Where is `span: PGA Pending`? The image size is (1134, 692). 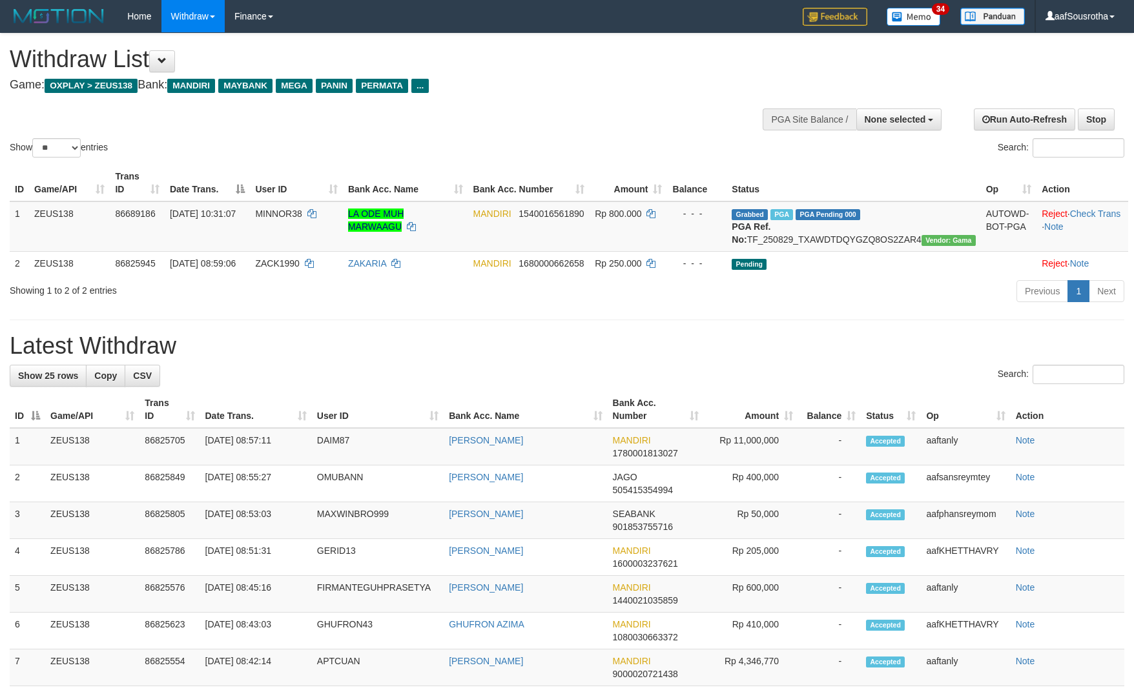
span: PGA Pending is located at coordinates (828, 214).